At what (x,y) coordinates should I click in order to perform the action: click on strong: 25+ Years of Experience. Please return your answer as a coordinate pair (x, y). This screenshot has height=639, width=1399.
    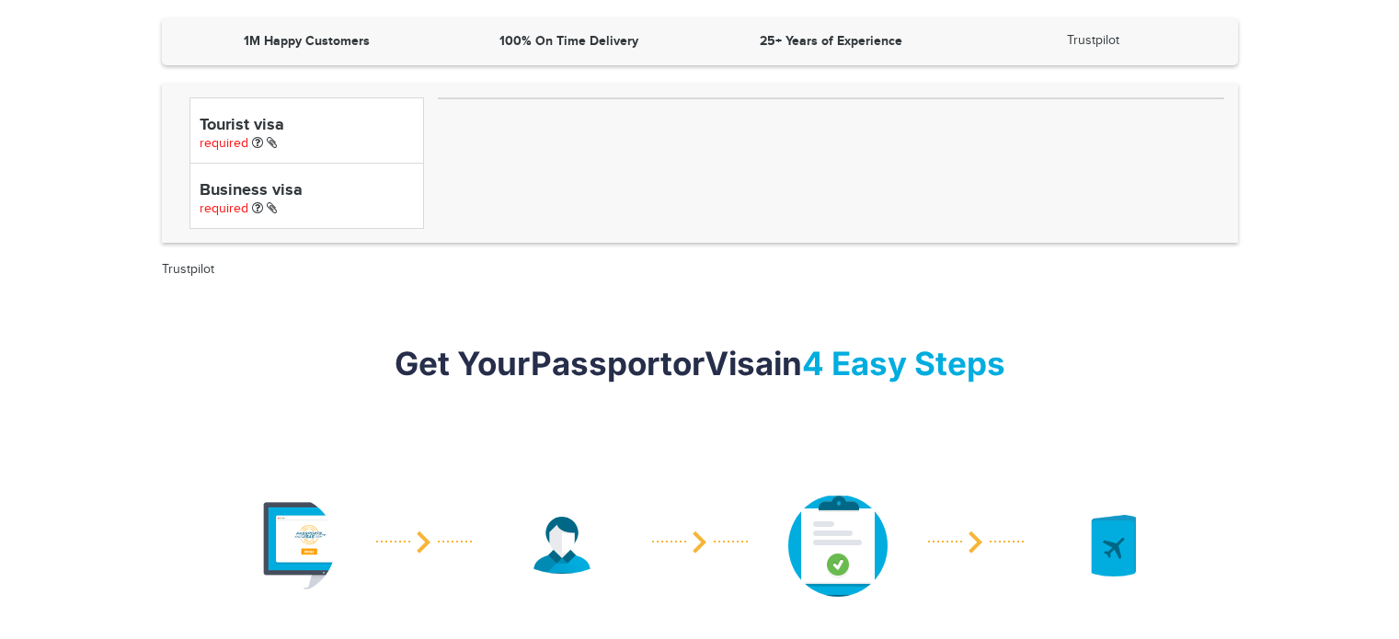
    Looking at the image, I should click on (831, 40).